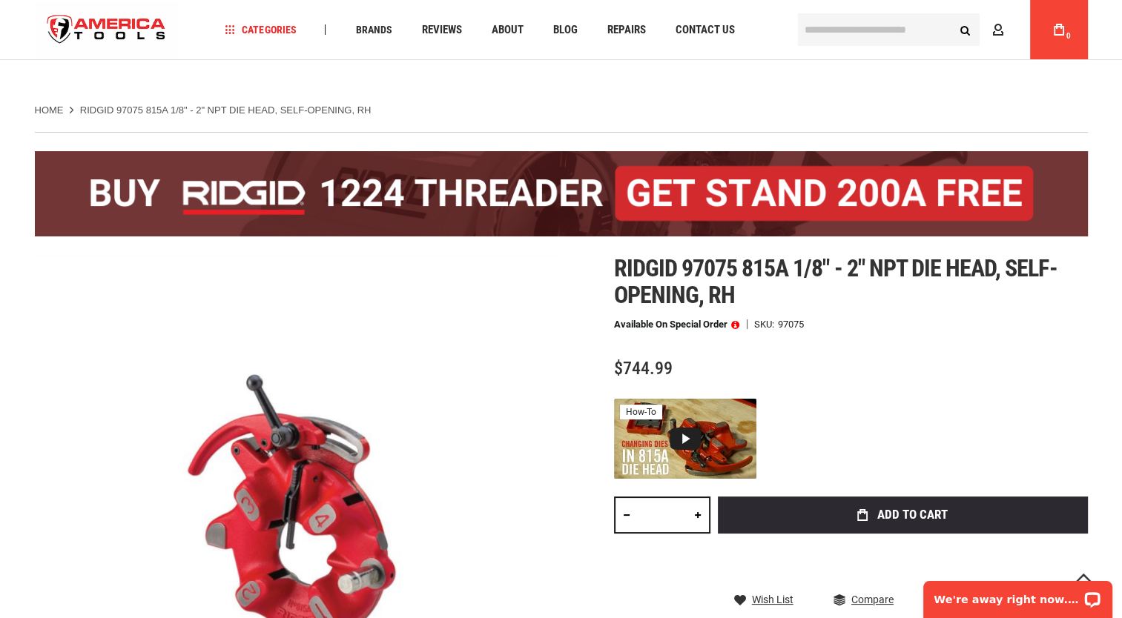 Image resolution: width=1122 pixels, height=618 pixels. Describe the element at coordinates (790, 324) in the screenshot. I see `div: 97075` at that location.